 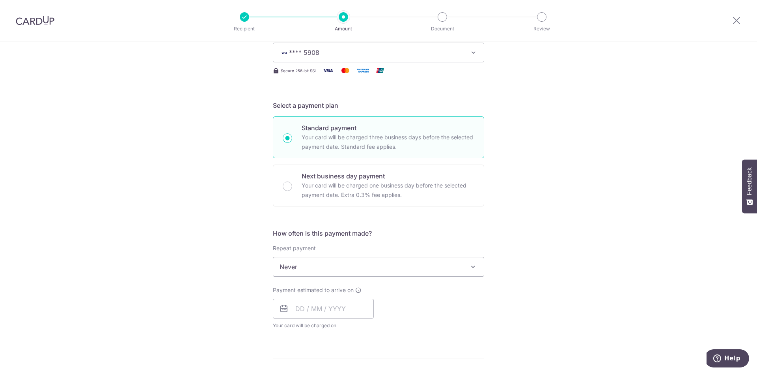 What do you see at coordinates (313, 290) in the screenshot?
I see `span: Payment estimated to arrive on` at bounding box center [313, 290].